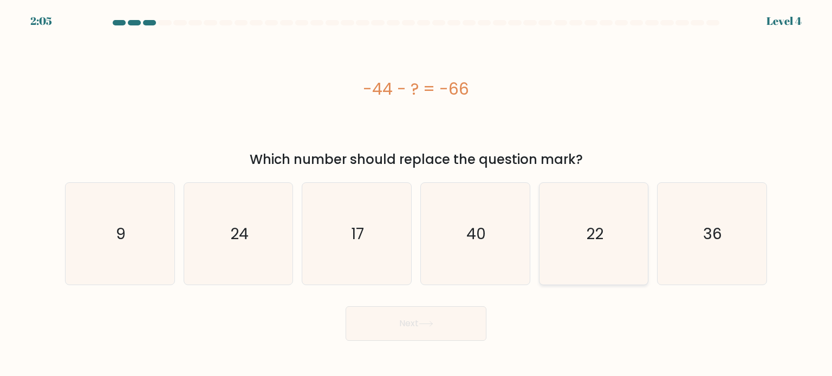 The height and width of the screenshot is (376, 832). What do you see at coordinates (594, 233) in the screenshot?
I see `text: 22` at bounding box center [594, 233].